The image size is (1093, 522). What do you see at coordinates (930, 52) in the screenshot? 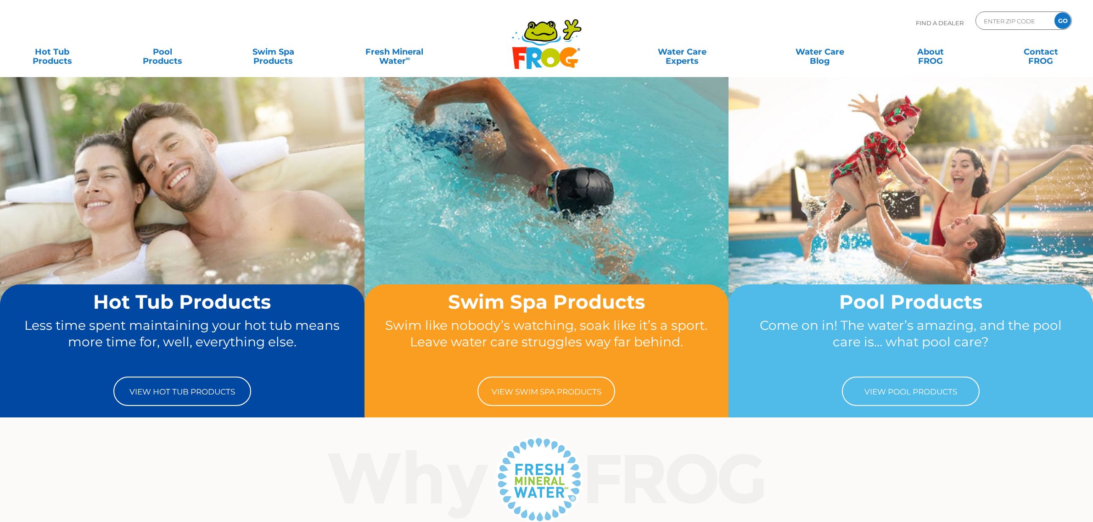
I see `a: AboutFROG` at bounding box center [930, 52].